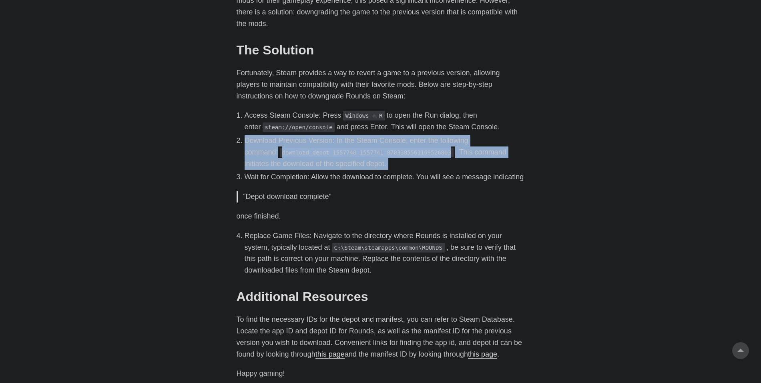  I want to click on code: Windows + R, so click(364, 116).